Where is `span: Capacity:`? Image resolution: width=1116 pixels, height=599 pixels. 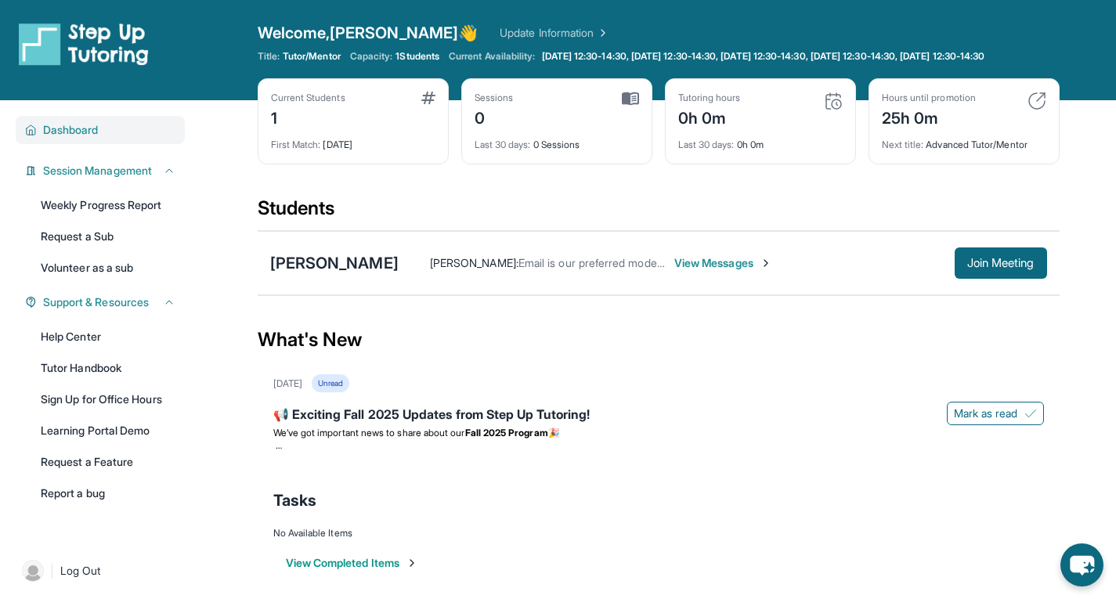 span: Capacity: is located at coordinates (371, 56).